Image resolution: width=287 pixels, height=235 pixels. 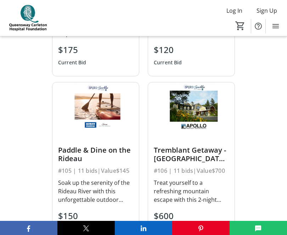 What do you see at coordinates (258, 26) in the screenshot?
I see `button: Help` at bounding box center [258, 26].